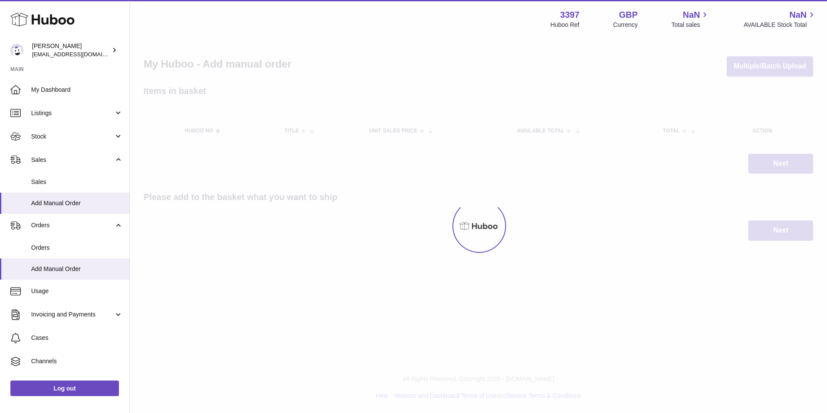  I want to click on span: Cases, so click(77, 337).